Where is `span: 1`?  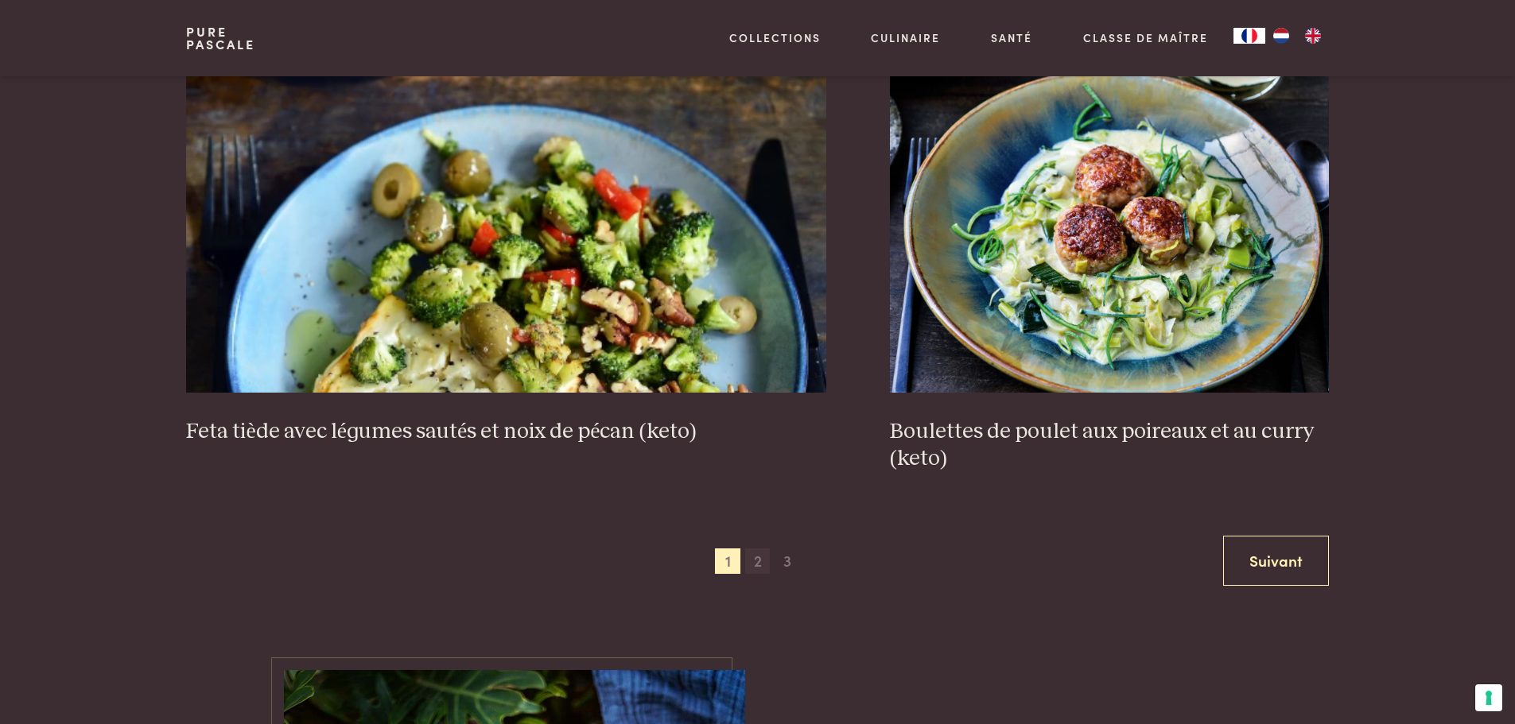
span: 1 is located at coordinates (727, 561).